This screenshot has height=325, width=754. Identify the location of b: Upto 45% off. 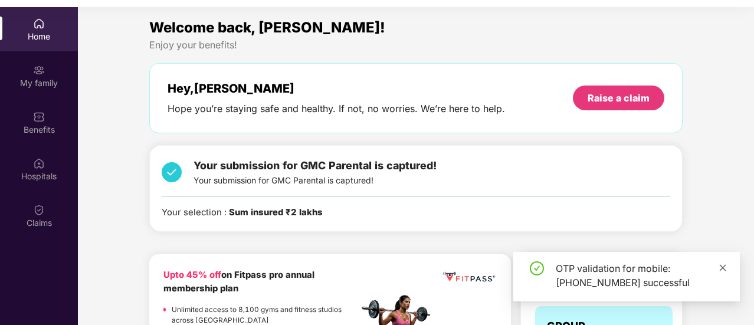
(192, 275).